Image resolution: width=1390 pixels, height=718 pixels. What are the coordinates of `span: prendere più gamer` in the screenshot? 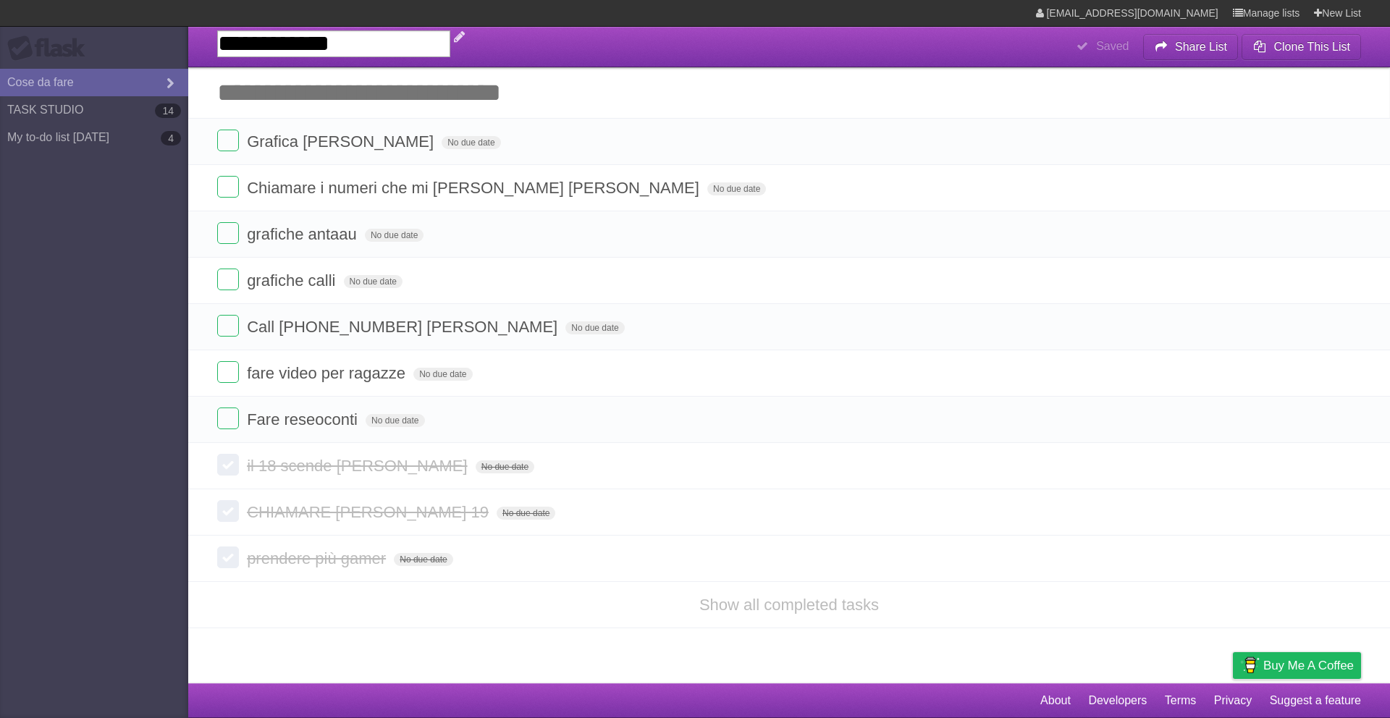 It's located at (318, 558).